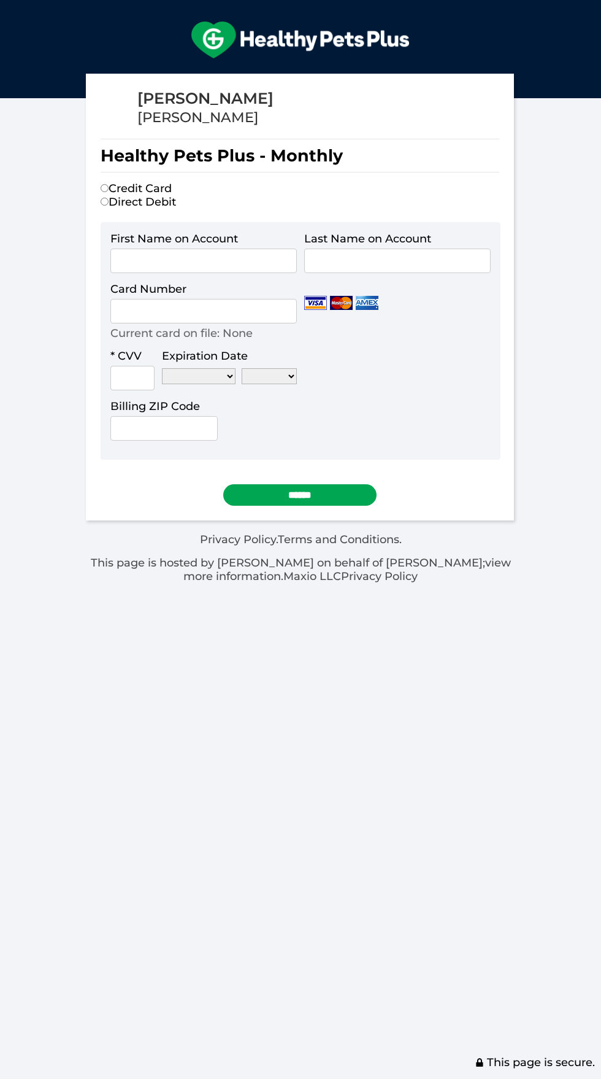  I want to click on span: This page is secure., so click(535, 1062).